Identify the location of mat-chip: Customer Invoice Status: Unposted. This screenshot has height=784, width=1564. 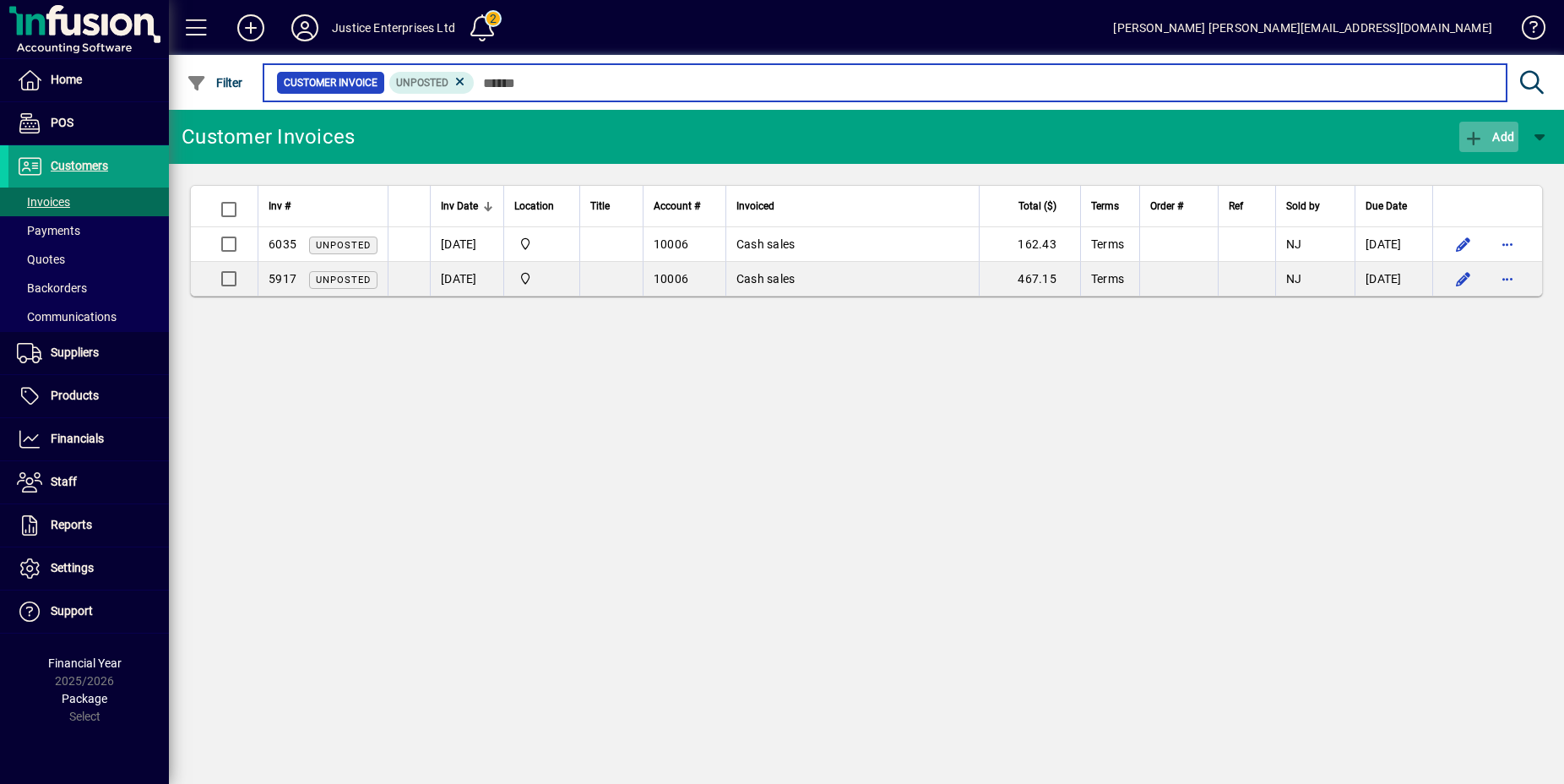
(432, 83).